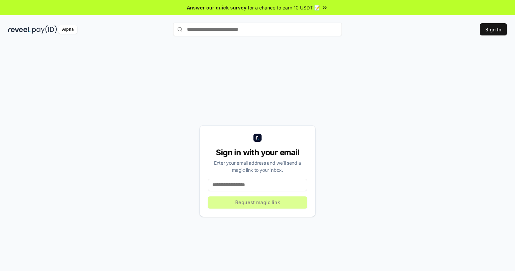 The height and width of the screenshot is (271, 515). What do you see at coordinates (216, 7) in the screenshot?
I see `span: Answer our quick survey` at bounding box center [216, 7].